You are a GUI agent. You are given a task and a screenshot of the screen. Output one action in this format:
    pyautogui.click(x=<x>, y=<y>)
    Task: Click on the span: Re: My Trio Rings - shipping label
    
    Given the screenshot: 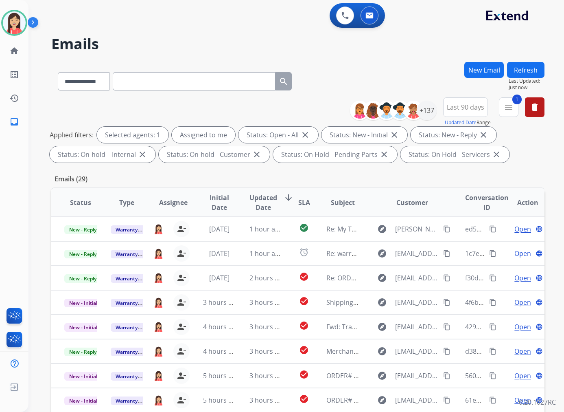 What is the action you would take?
    pyautogui.click(x=376, y=229)
    